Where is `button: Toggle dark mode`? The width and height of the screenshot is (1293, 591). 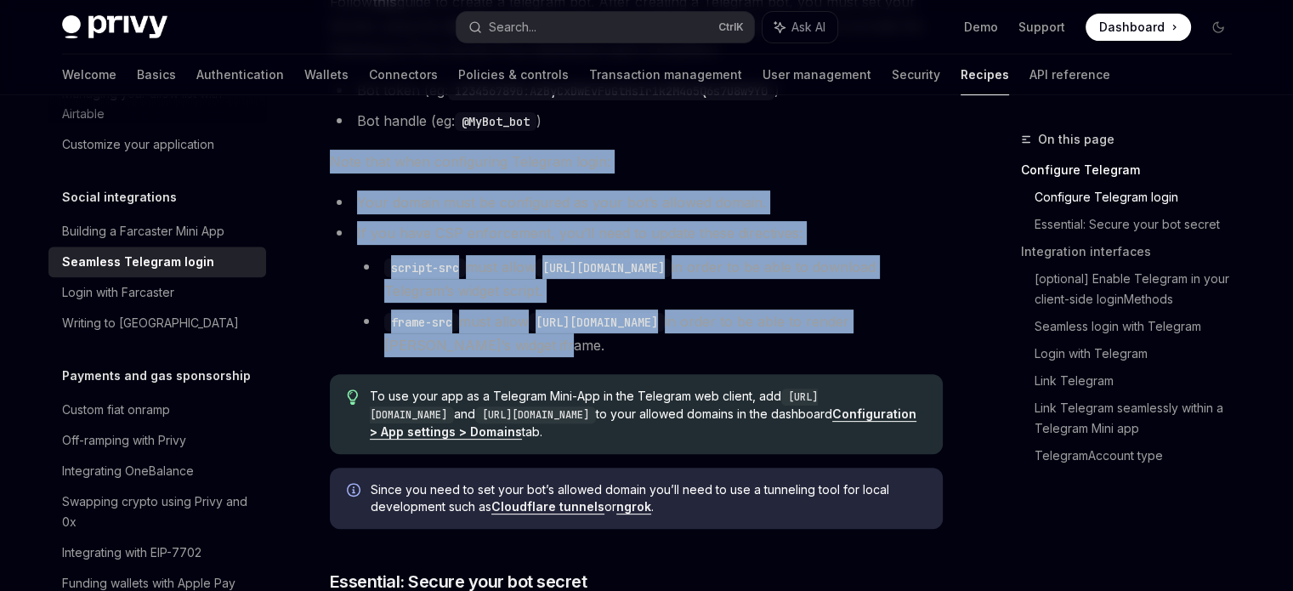
button: Toggle dark mode is located at coordinates (1218, 27).